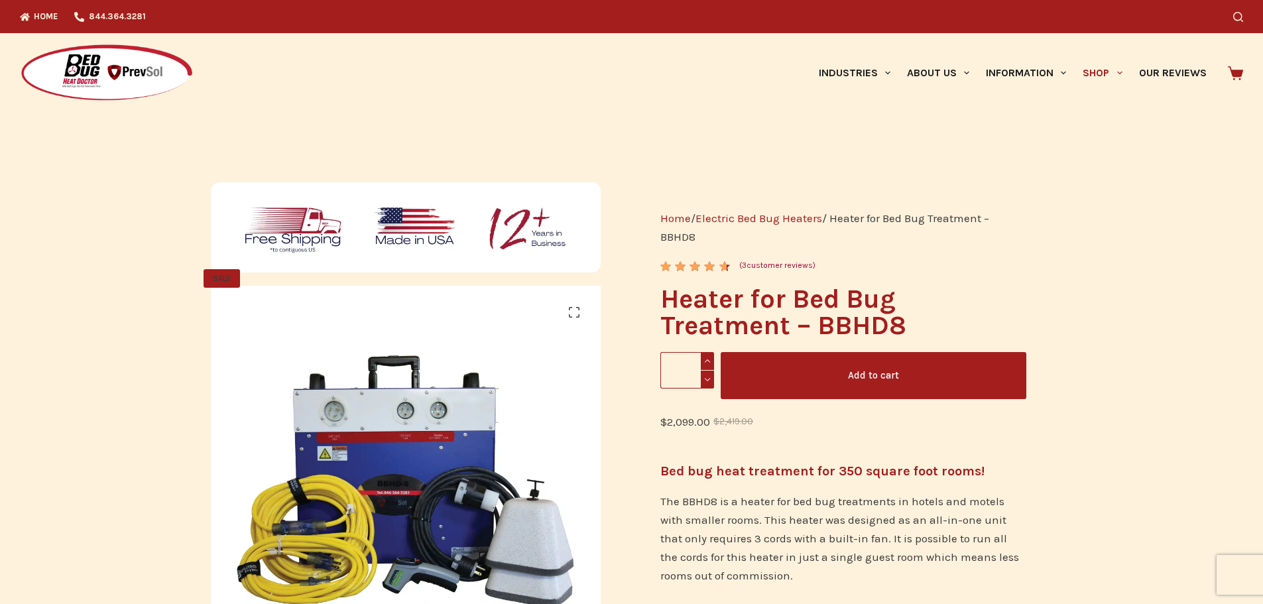  What do you see at coordinates (843, 538) in the screenshot?
I see `p: The BBHD8 is a heater for bed bug treatments in hotels and motels with smaller rooms. This heater...` at bounding box center [843, 538].